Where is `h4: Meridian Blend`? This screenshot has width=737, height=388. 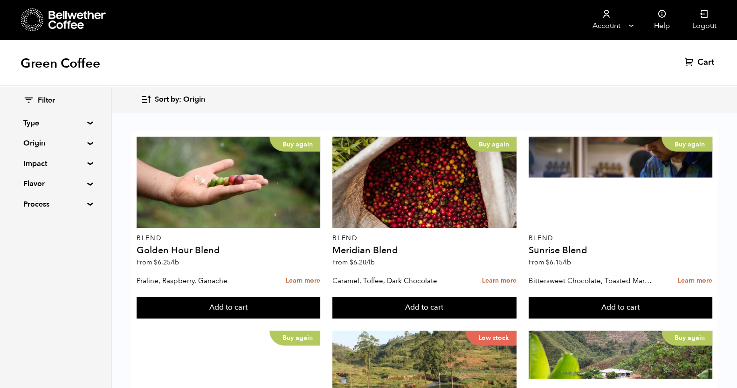
h4: Meridian Blend is located at coordinates (424, 250).